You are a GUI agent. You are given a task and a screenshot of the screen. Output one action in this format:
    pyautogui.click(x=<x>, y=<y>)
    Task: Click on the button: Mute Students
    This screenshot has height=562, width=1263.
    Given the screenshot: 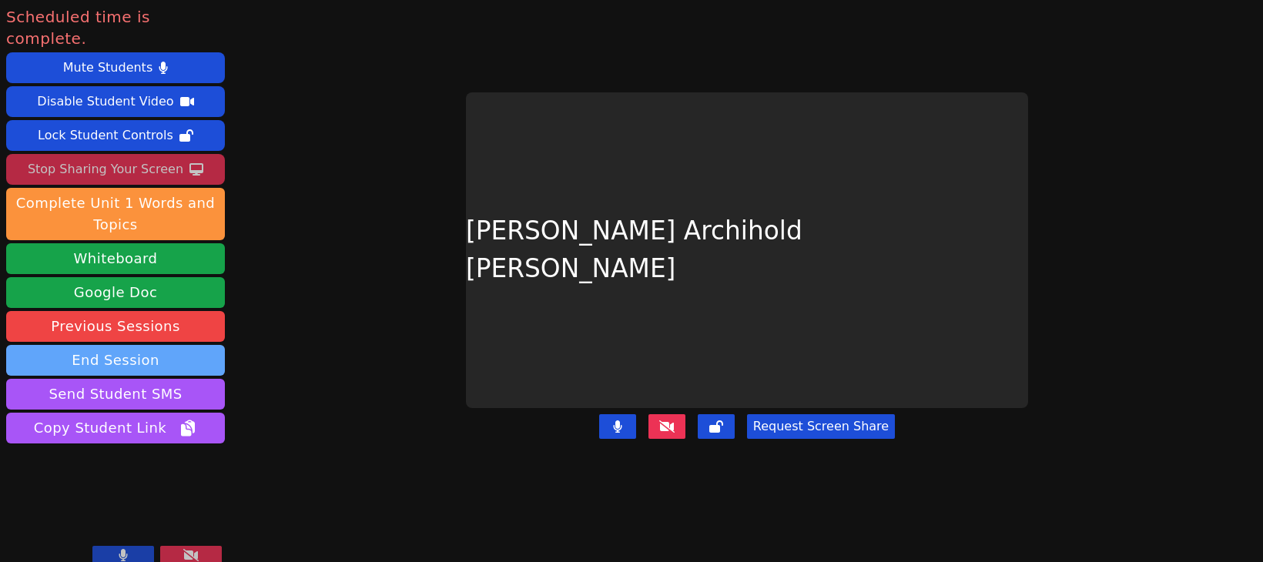 What is the action you would take?
    pyautogui.click(x=116, y=68)
    